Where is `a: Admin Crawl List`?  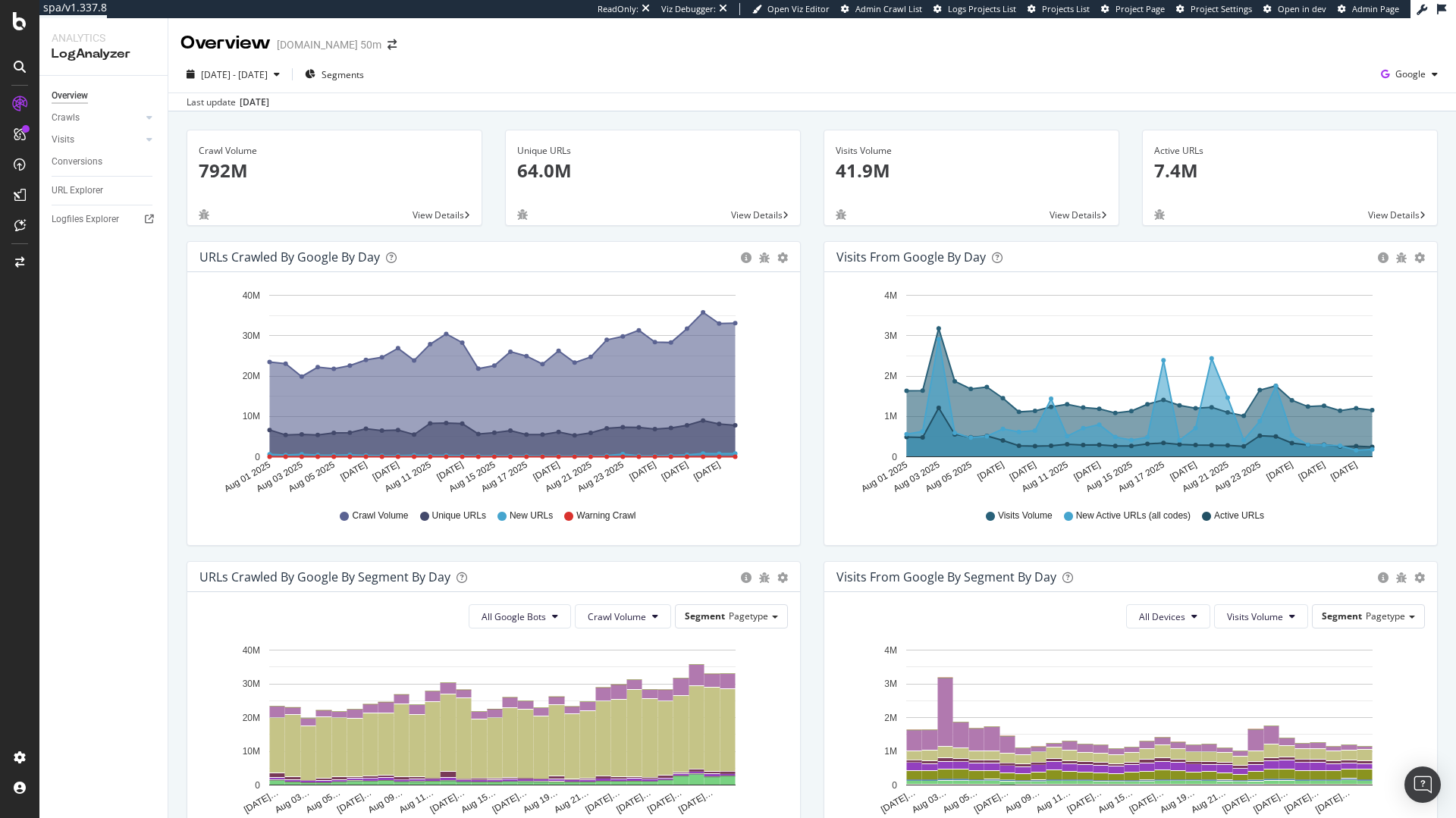 a: Admin Crawl List is located at coordinates (882, 10).